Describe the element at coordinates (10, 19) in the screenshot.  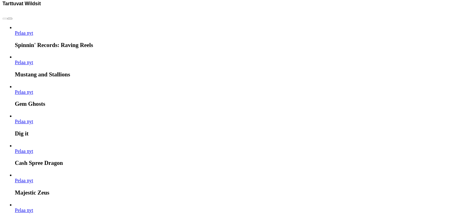
I see `button: next slide` at that location.